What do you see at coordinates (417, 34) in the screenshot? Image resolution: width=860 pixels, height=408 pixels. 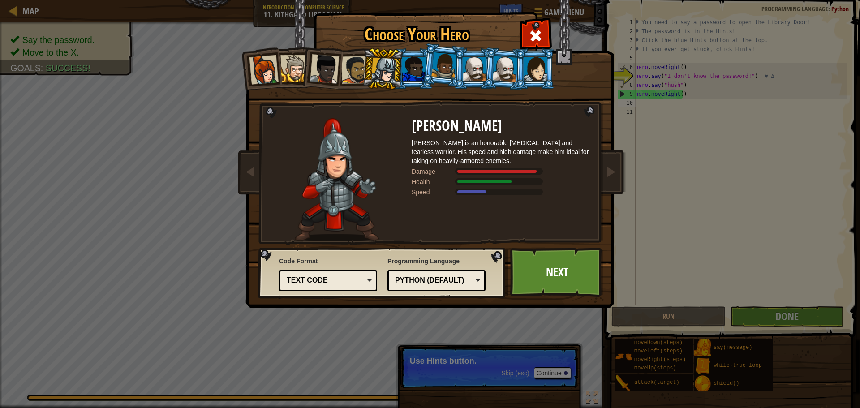 I see `h1: Choose Your Hero` at bounding box center [417, 34].